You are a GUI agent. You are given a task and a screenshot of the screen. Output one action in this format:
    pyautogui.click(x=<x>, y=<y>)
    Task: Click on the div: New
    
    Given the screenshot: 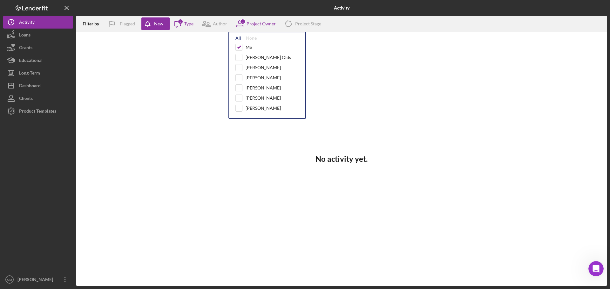 What is the action you would take?
    pyautogui.click(x=159, y=24)
    